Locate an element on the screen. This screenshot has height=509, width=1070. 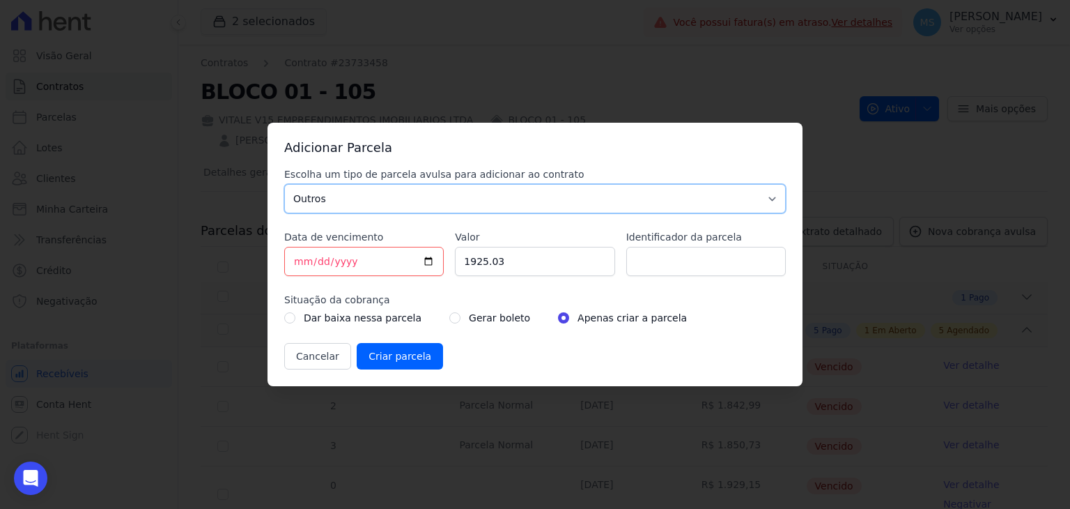
label: Data de vencimento is located at coordinates (364, 237).